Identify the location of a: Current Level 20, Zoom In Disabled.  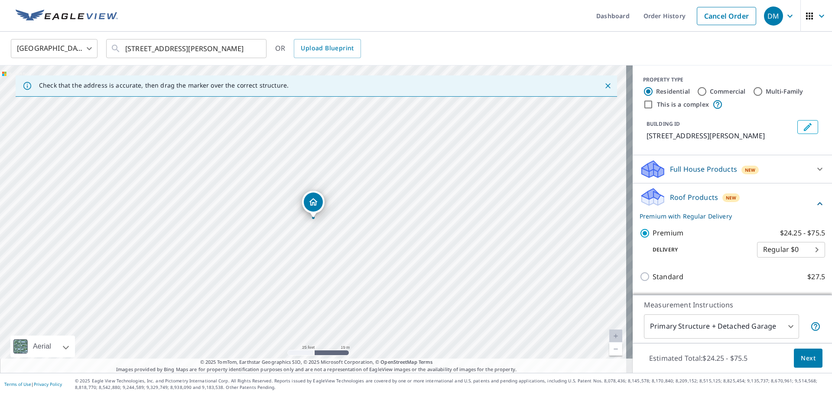
(616, 336).